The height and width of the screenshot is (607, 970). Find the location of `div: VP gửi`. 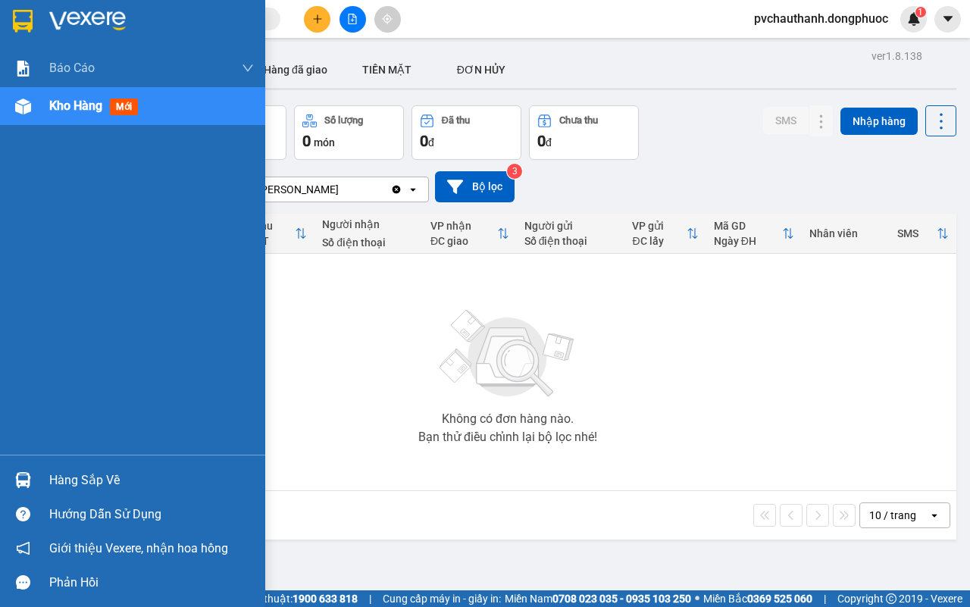

div: VP gửi is located at coordinates (658, 226).